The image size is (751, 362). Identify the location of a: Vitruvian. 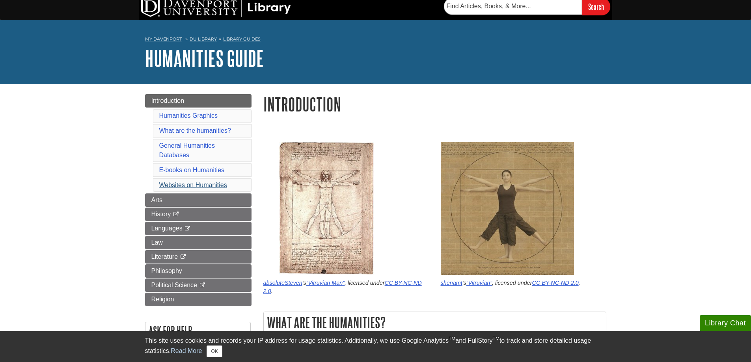
(479, 283).